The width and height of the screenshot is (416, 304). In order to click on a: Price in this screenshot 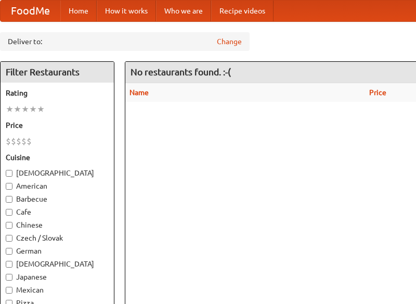, I will do `click(378, 93)`.